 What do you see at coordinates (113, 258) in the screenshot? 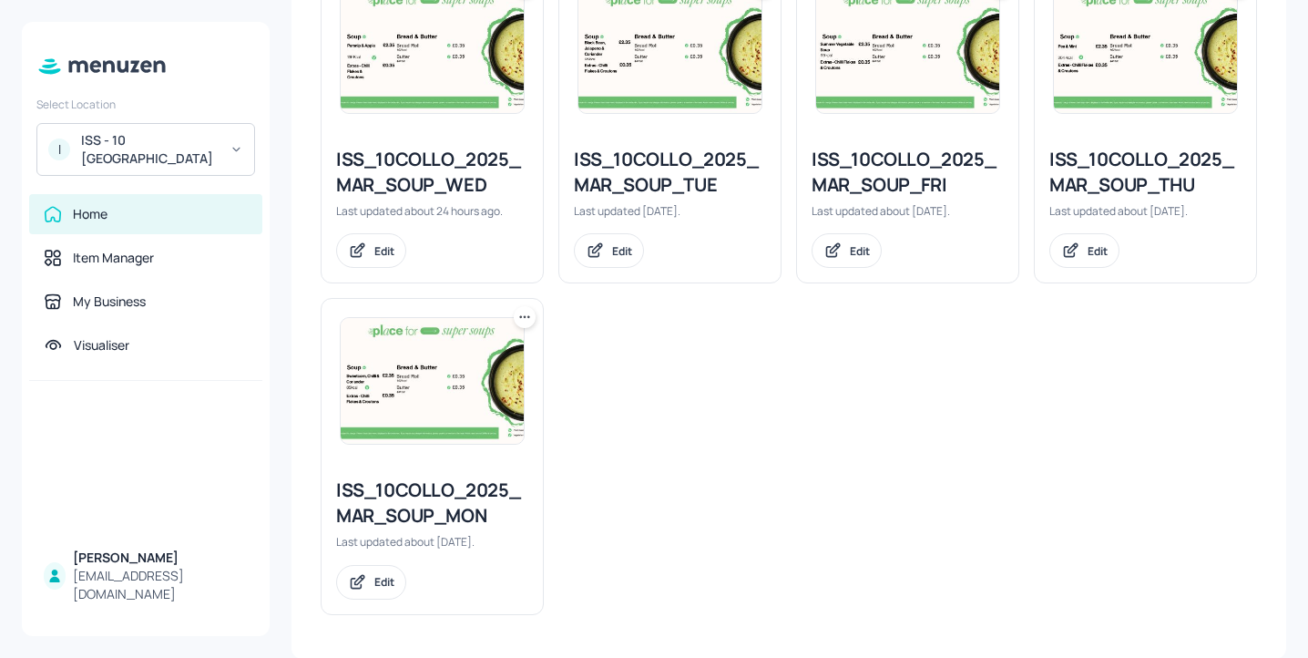
I see `div: Item Manager` at bounding box center [113, 258].